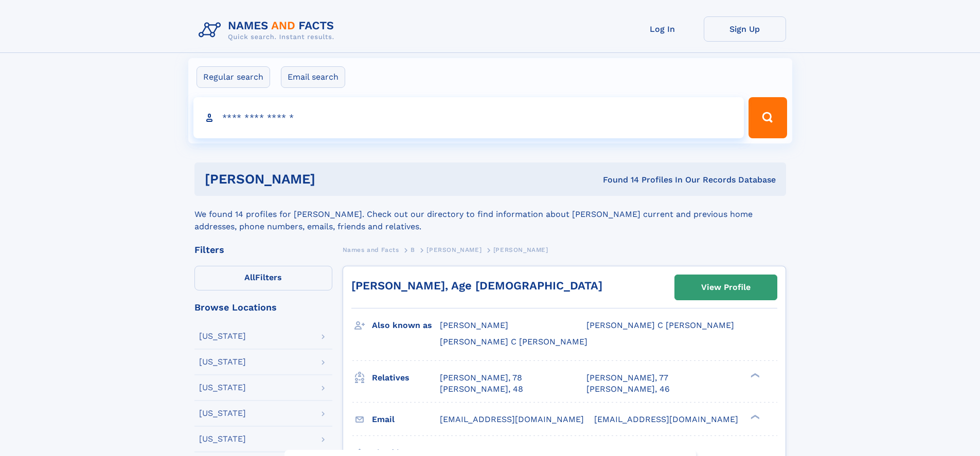 Image resolution: width=980 pixels, height=456 pixels. What do you see at coordinates (268, 30) in the screenshot?
I see `img: Logo Names and Facts` at bounding box center [268, 30].